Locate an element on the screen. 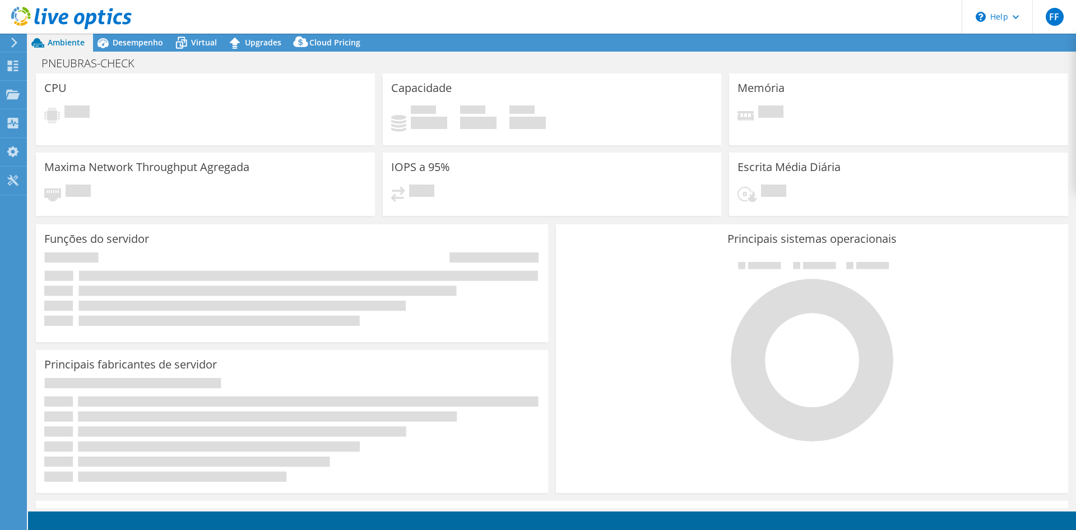 This screenshot has width=1076, height=530. span: Disponível is located at coordinates (473, 111).